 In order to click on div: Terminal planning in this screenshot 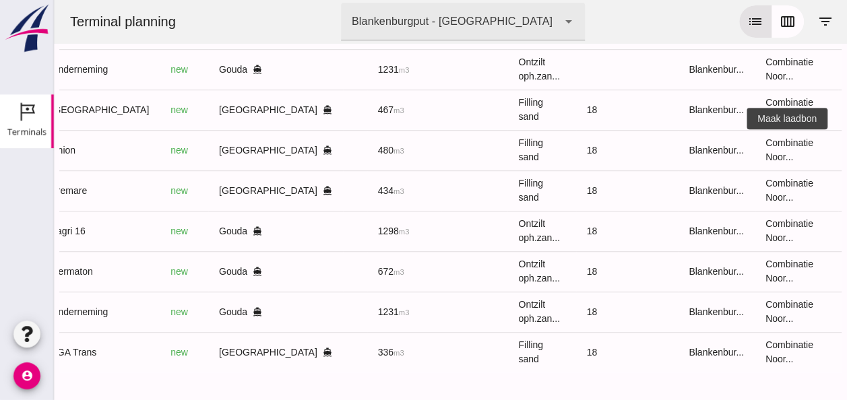, I will do `click(69, 22)`.